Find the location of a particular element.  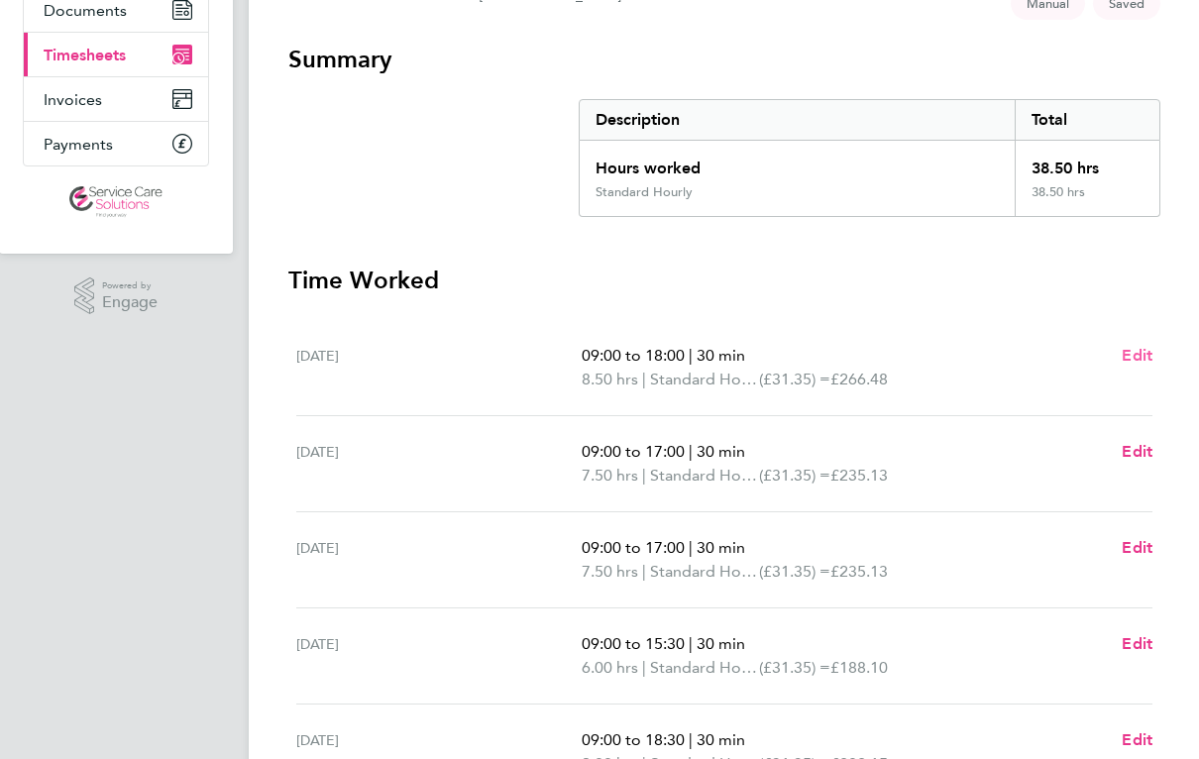

div: Total is located at coordinates (1087, 121).